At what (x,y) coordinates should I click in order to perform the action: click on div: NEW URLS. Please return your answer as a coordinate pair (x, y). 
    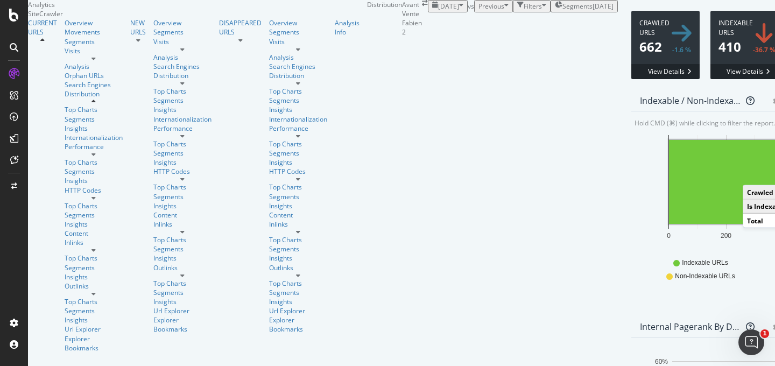
    Looking at the image, I should click on (138, 27).